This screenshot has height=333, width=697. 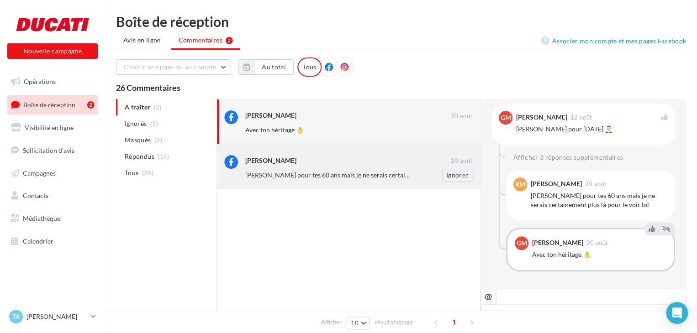 What do you see at coordinates (599, 255) in the screenshot?
I see `div: Avec ton héritage 👌` at bounding box center [599, 255].